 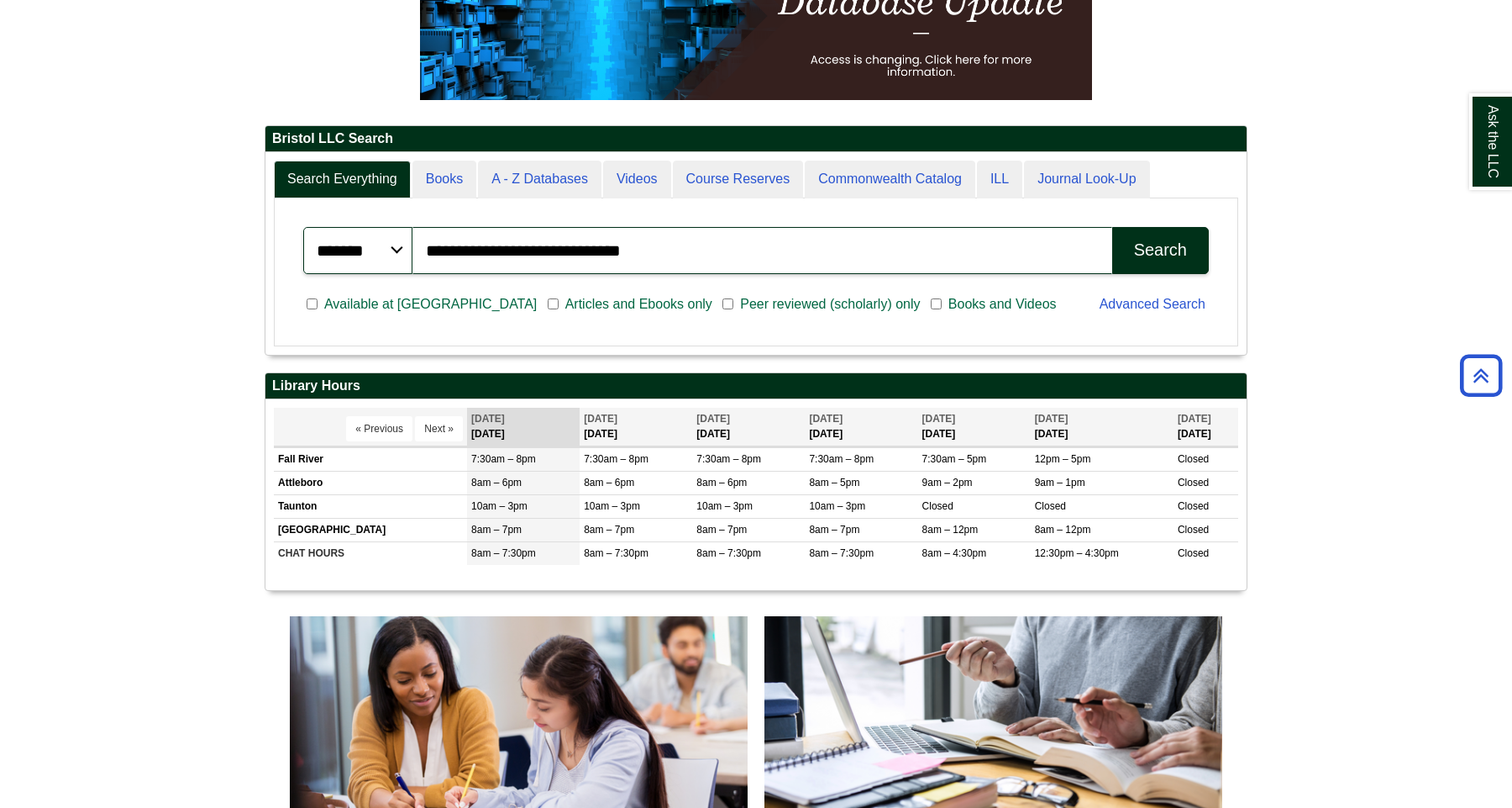 What do you see at coordinates (1481, 375) in the screenshot?
I see `a: Back to Top` at bounding box center [1481, 375].